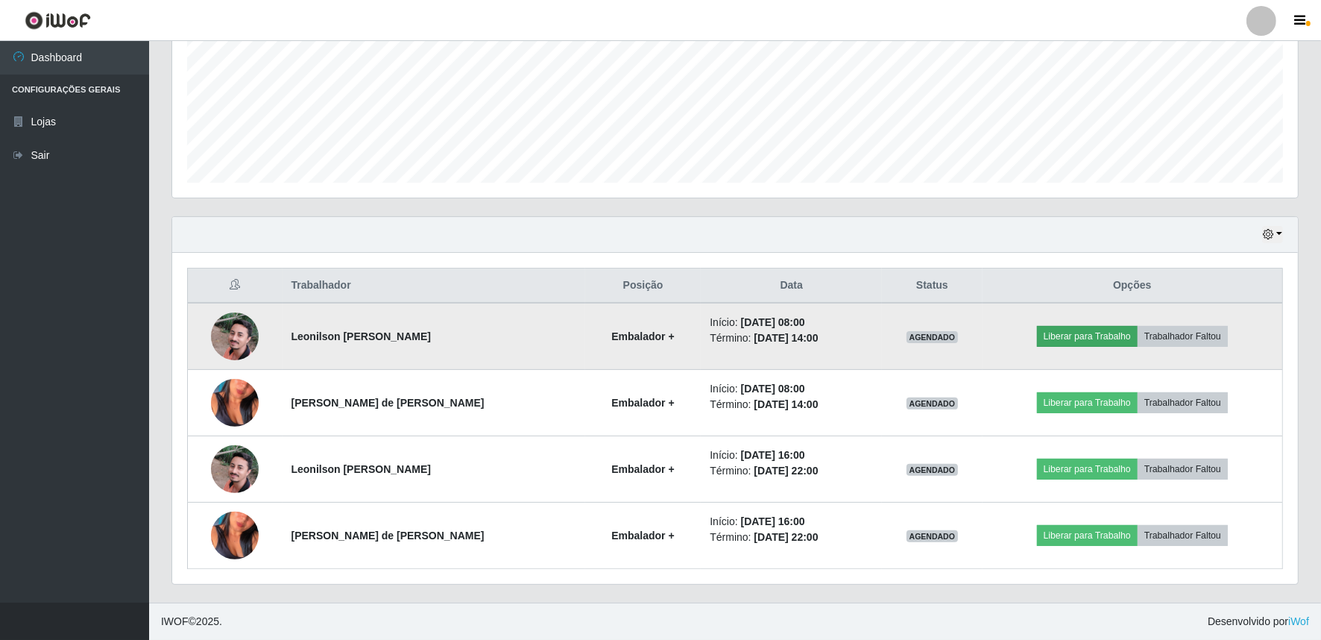  What do you see at coordinates (1299, 621) in the screenshot?
I see `a: iWof` at bounding box center [1299, 621].